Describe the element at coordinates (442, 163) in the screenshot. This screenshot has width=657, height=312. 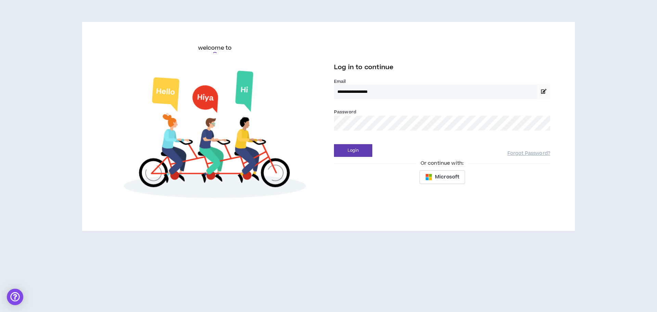
I see `span: Or continue with:` at that location.